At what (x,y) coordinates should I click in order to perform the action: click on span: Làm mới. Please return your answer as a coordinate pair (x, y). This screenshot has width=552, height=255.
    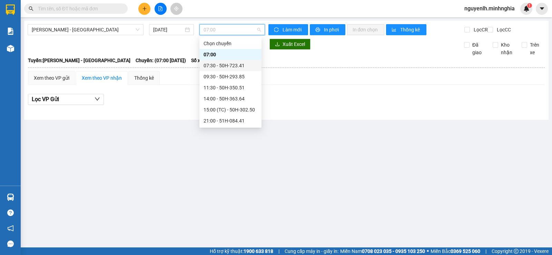
    Looking at the image, I should click on (293, 30).